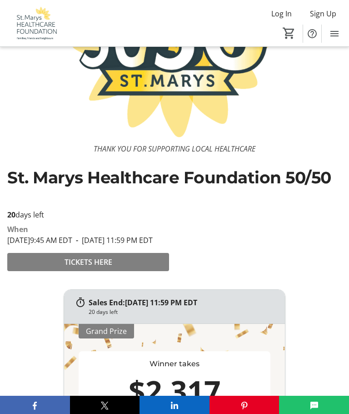 Image resolution: width=349 pixels, height=414 pixels. Describe the element at coordinates (88, 214) in the screenshot. I see `p: days left` at that location.